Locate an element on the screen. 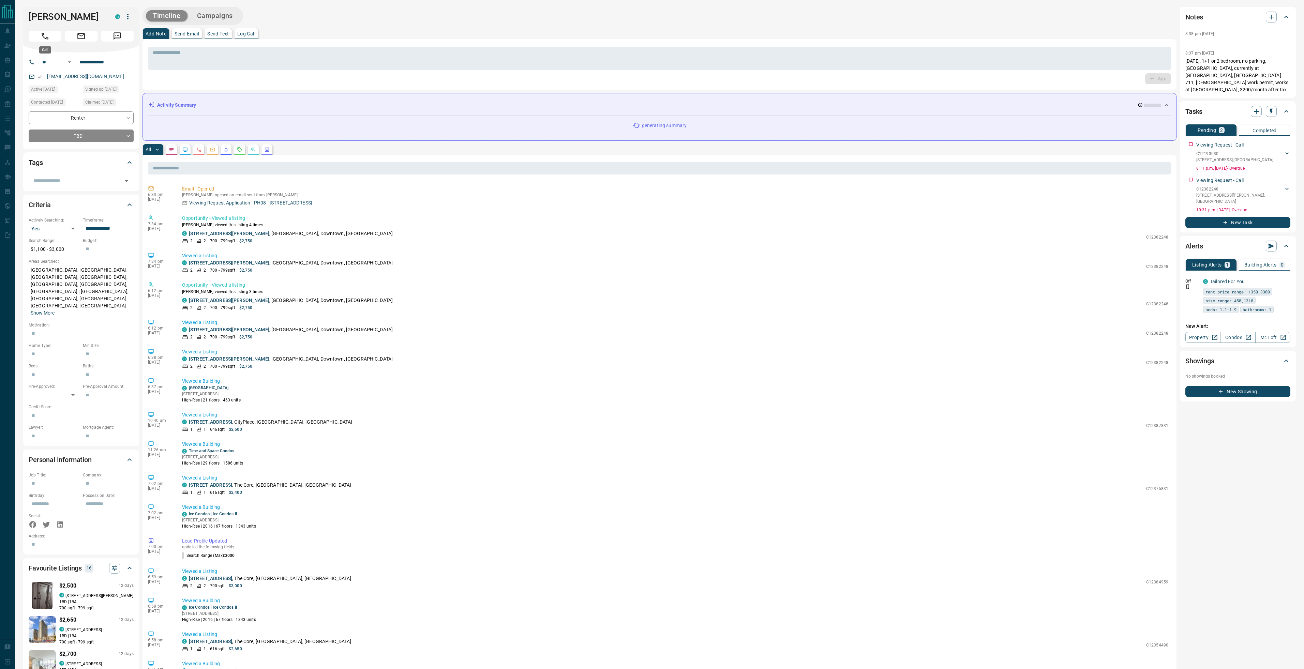 This screenshot has width=1304, height=669. p: Possession Date: is located at coordinates (108, 496).